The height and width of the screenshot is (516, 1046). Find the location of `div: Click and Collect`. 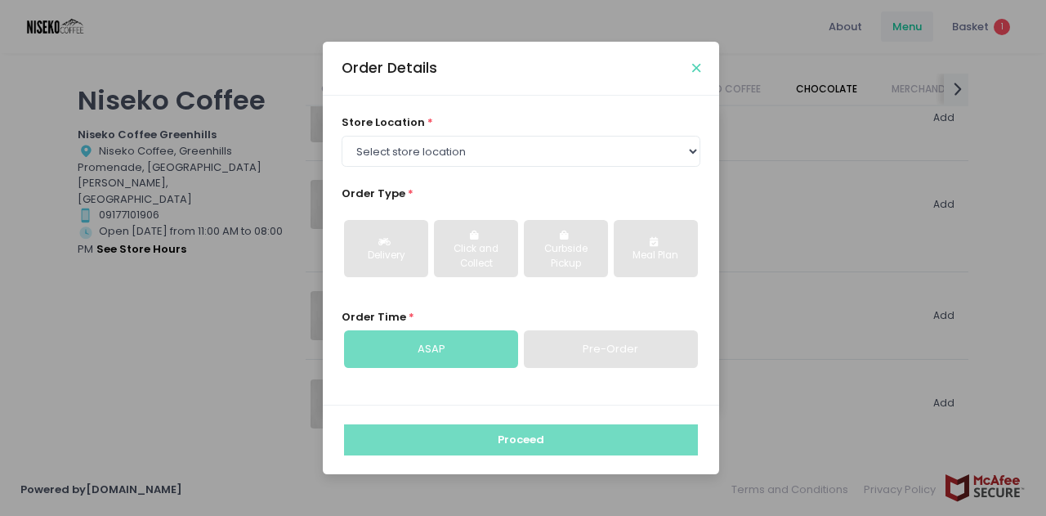

div: Click and Collect is located at coordinates (476, 256).